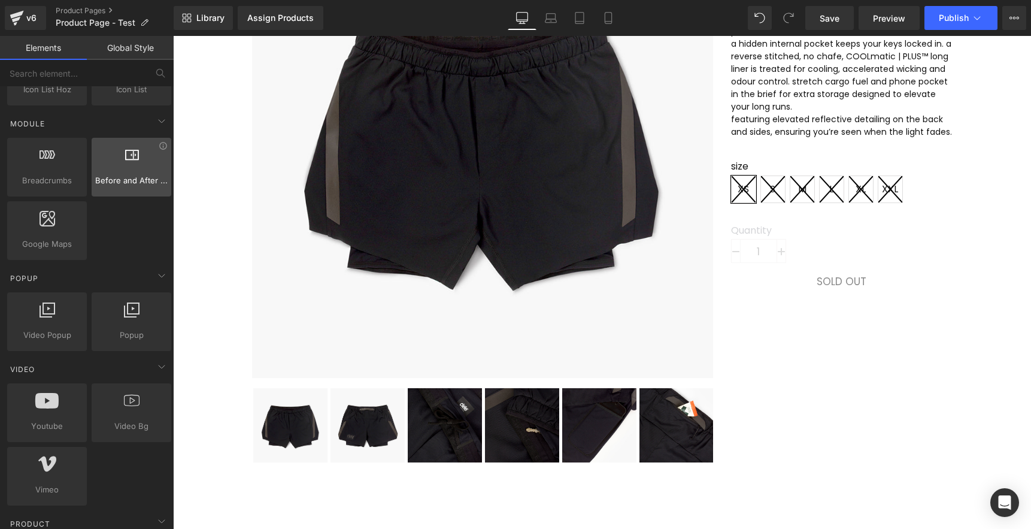 Image resolution: width=1031 pixels, height=529 pixels. Describe the element at coordinates (163, 145) in the screenshot. I see `div: View Information` at that location.